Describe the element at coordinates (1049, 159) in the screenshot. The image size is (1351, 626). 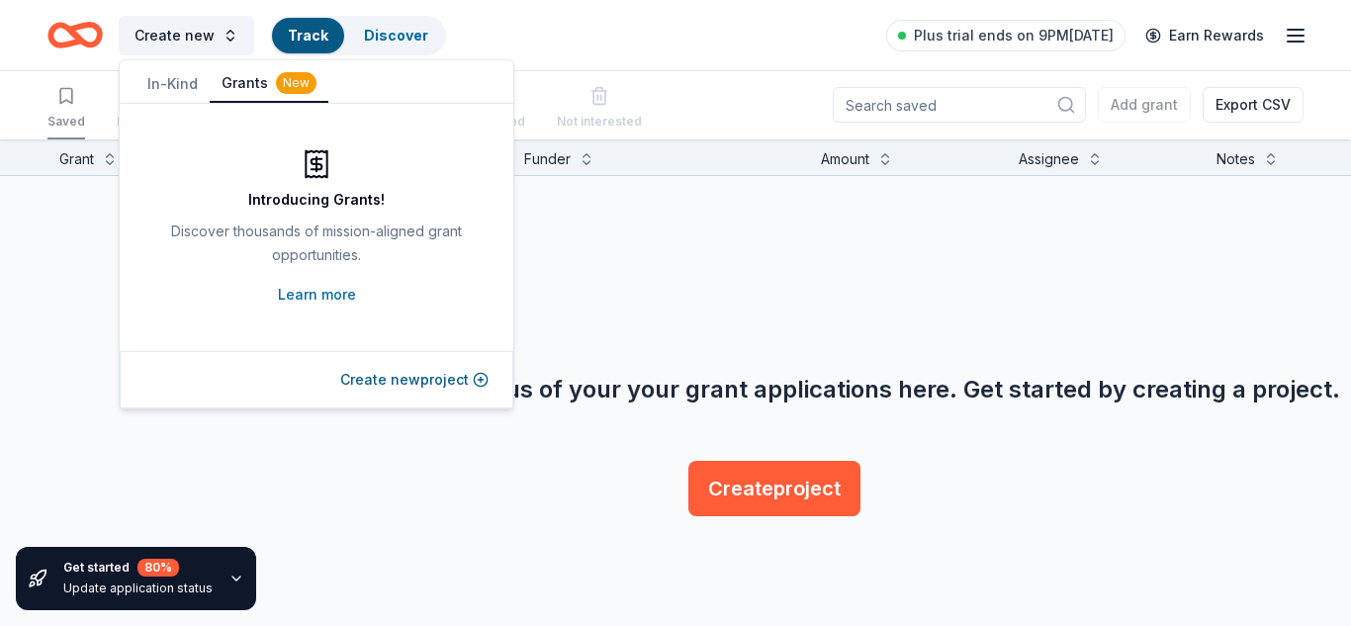
I see `div: Assignee` at that location.